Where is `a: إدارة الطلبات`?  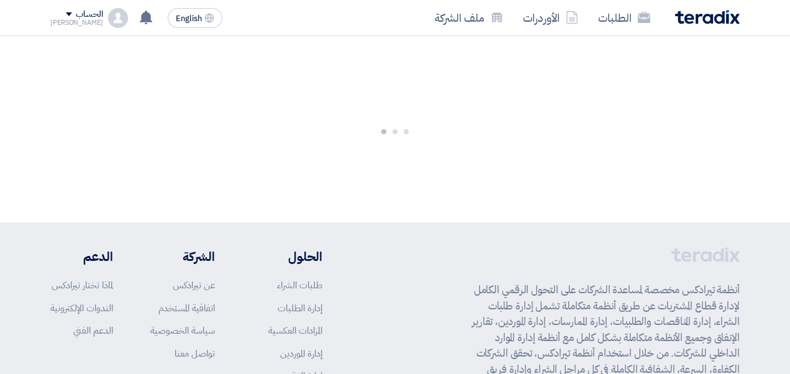
a: إدارة الطلبات is located at coordinates (300, 308).